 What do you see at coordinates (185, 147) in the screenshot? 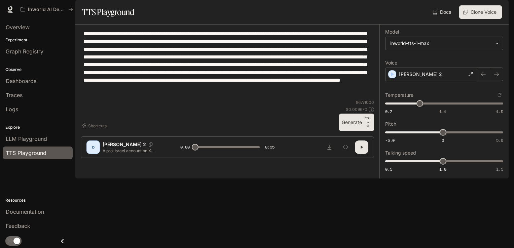
I see `span: 0:00` at bounding box center [185, 147].